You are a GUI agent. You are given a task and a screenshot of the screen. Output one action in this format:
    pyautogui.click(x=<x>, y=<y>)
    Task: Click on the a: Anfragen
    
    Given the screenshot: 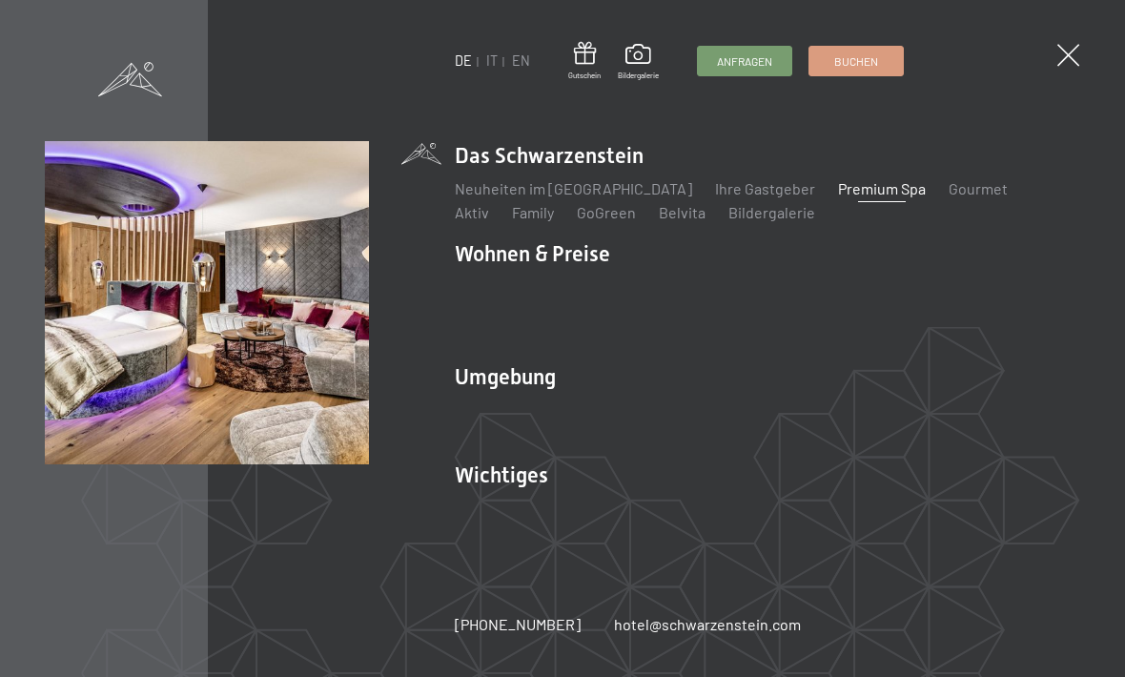 What is the action you would take?
    pyautogui.click(x=744, y=61)
    